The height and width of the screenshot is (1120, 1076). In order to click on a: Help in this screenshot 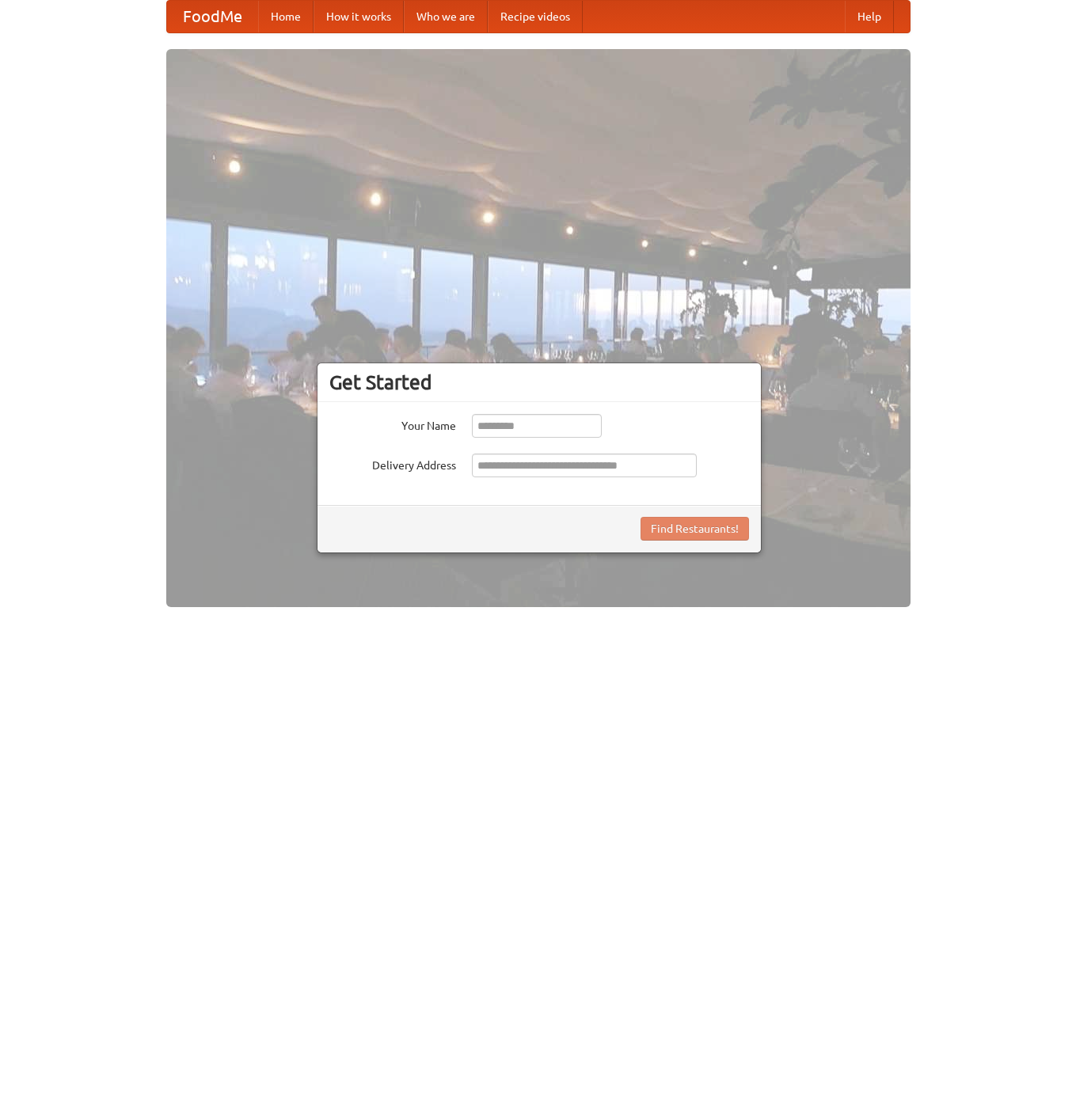, I will do `click(869, 17)`.